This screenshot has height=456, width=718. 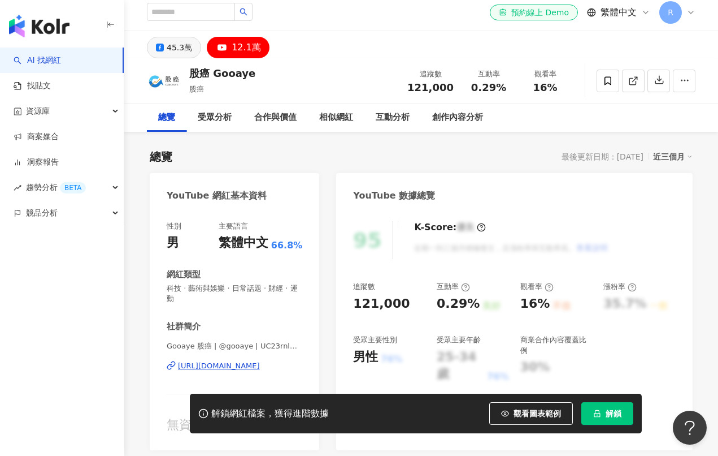 What do you see at coordinates (557, 345) in the screenshot?
I see `div: 商業合作內容覆蓋比例` at bounding box center [557, 345].